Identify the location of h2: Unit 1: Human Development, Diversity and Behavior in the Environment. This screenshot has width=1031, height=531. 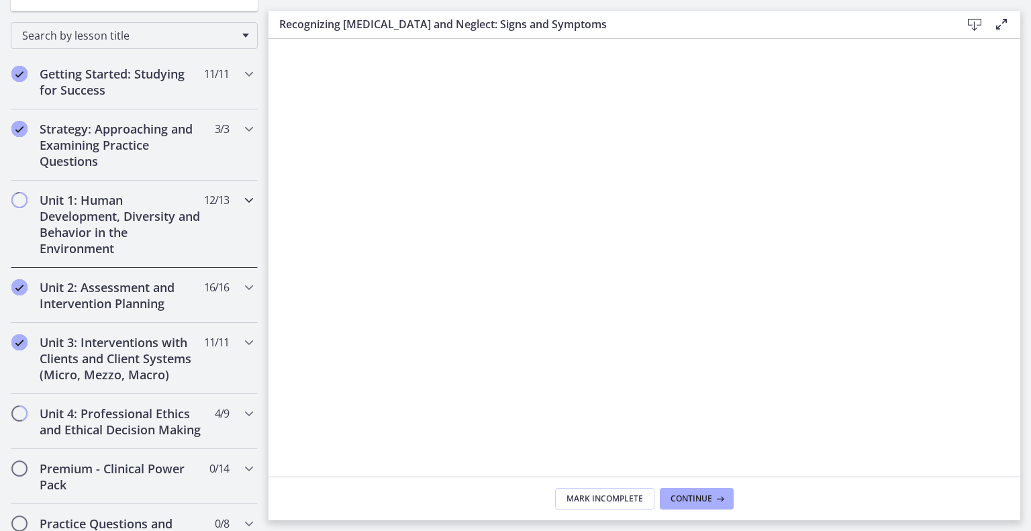
(122, 224).